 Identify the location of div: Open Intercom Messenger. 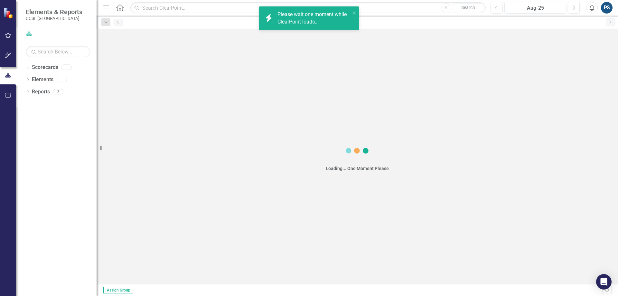
(604, 282).